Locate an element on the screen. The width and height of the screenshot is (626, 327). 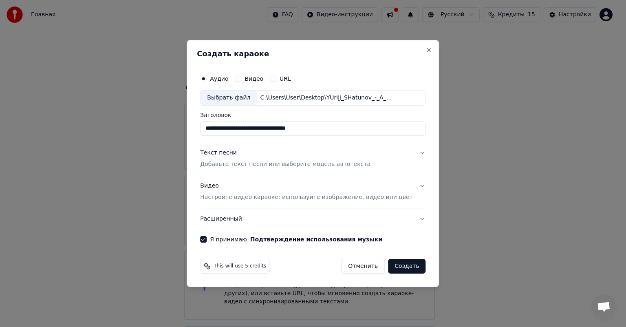
div: Текст песни is located at coordinates (218, 153).